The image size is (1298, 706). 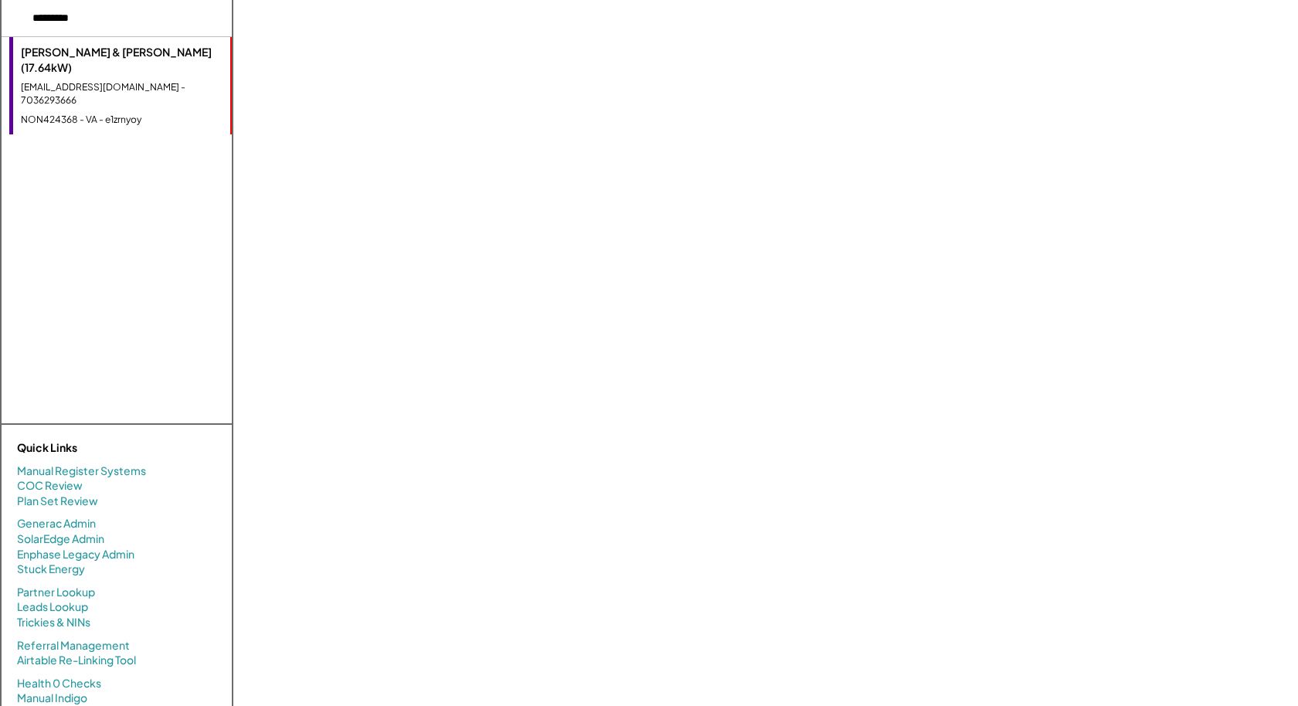 I want to click on a: Plan Set Review, so click(x=57, y=502).